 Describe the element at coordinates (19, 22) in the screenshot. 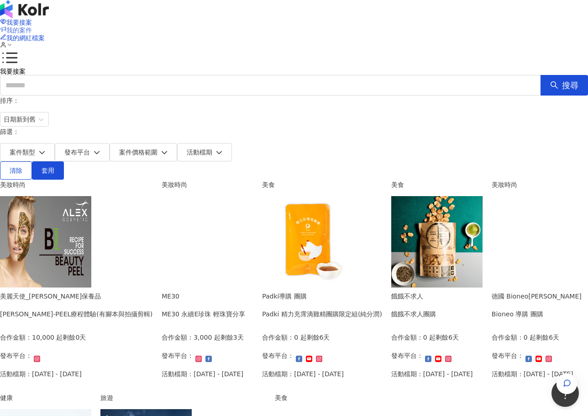

I see `span: 我要接案` at that location.